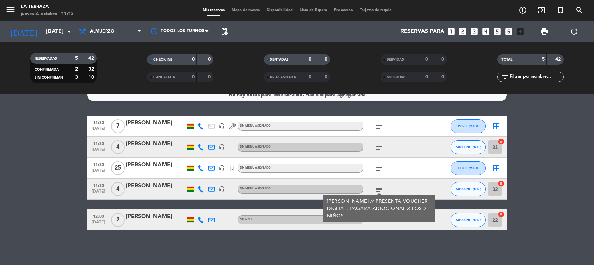  What do you see at coordinates (497, 31) in the screenshot?
I see `i: looks_5` at bounding box center [497, 31].